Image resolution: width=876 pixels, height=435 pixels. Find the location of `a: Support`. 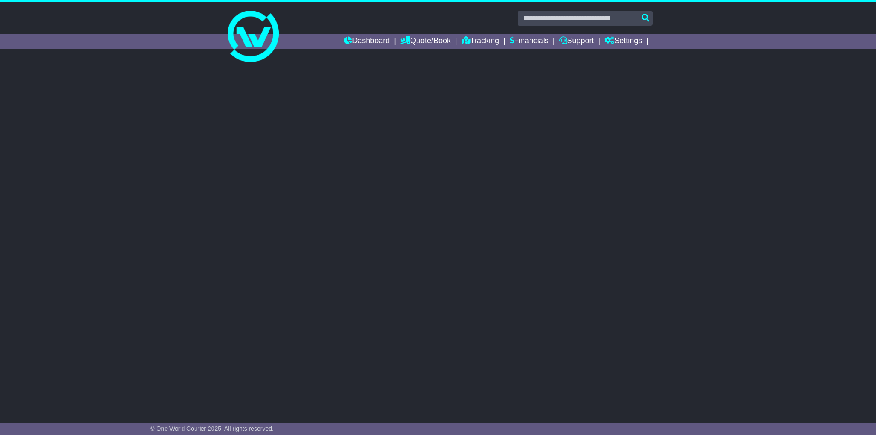

a: Support is located at coordinates (577, 42).